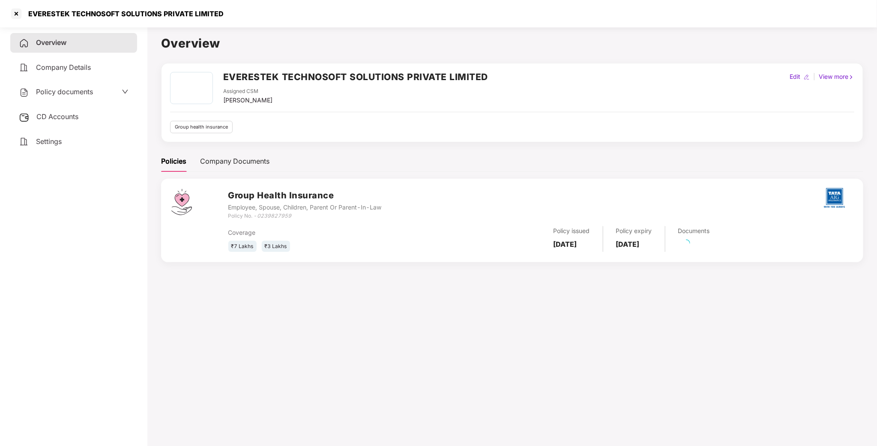 The image size is (877, 446). Describe the element at coordinates (356, 77) in the screenshot. I see `h2: EVERESTEK TECHNOSOFT SOLUTIONS PRIVATE LIMITED` at that location.